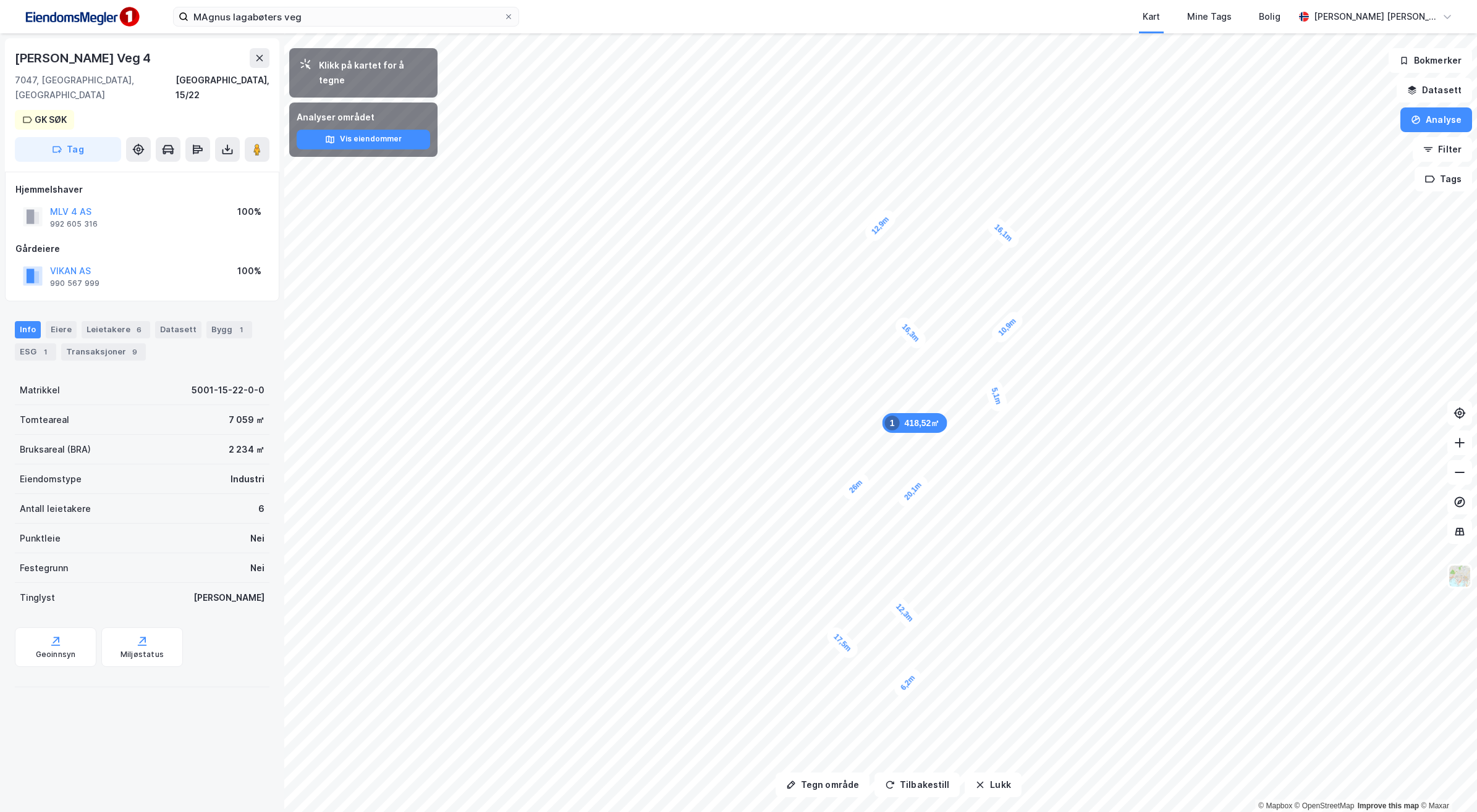 This screenshot has height=812, width=1477. I want to click on div: 992 605 316, so click(74, 225).